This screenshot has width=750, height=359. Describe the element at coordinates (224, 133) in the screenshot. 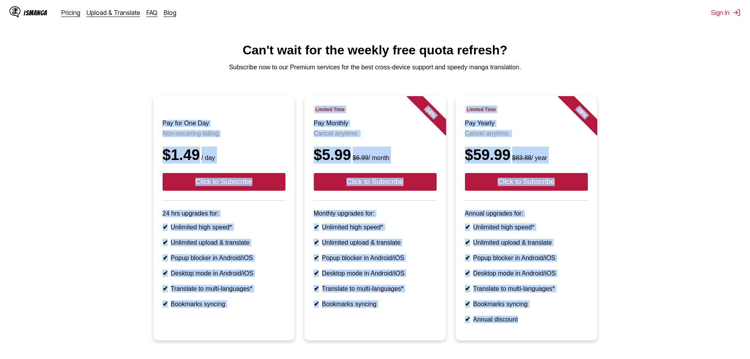

I see `p: Non-recurring billing` at that location.